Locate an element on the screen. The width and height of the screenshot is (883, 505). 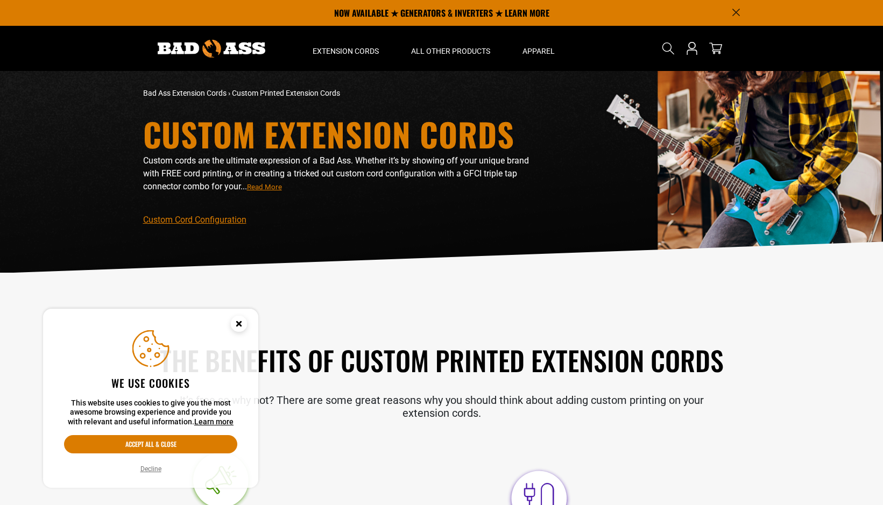
span: Read More is located at coordinates (264, 187).